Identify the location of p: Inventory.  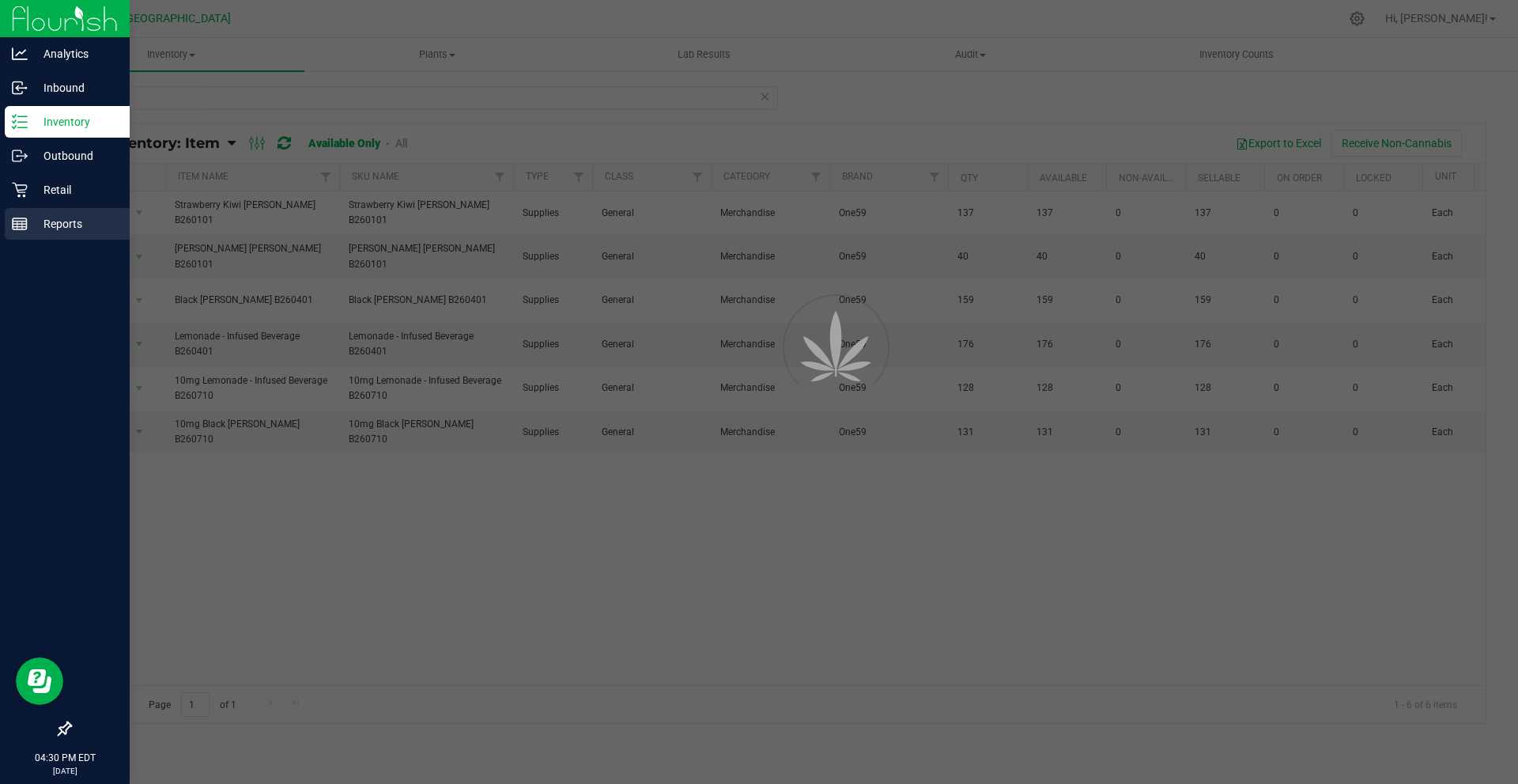
(76, 122).